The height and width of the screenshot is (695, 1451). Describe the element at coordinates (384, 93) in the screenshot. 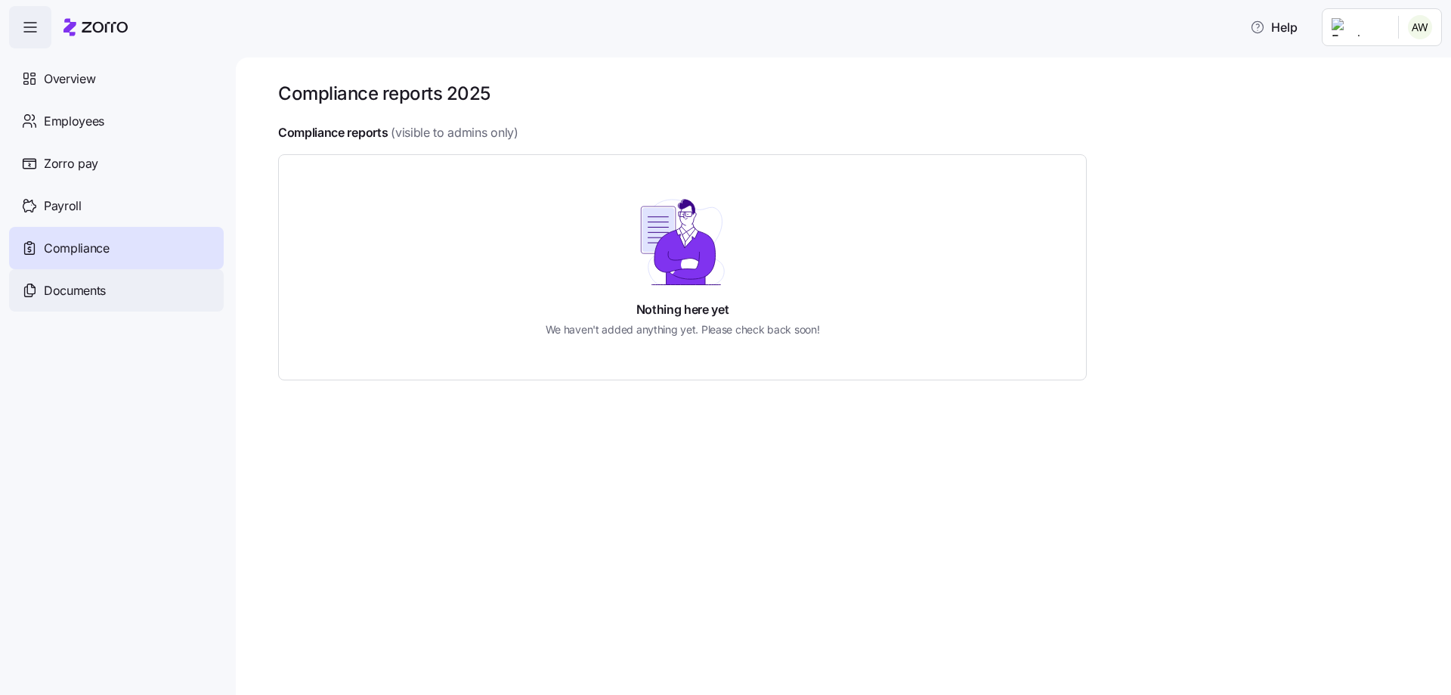

I see `h1: Compliance reports 2025` at that location.